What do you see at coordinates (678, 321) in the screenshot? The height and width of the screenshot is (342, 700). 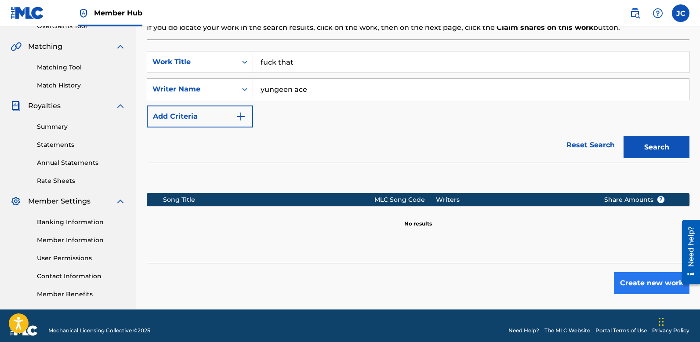 I see `div: Chat Widget` at bounding box center [678, 321].